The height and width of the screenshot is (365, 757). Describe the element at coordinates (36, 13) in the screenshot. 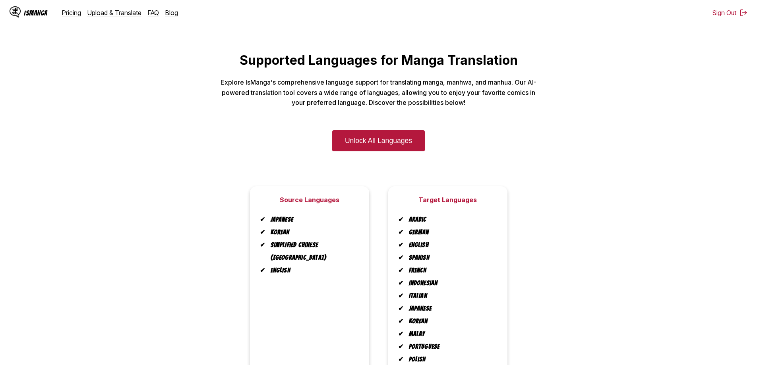

I see `a: IsManga LogoIsManga` at that location.